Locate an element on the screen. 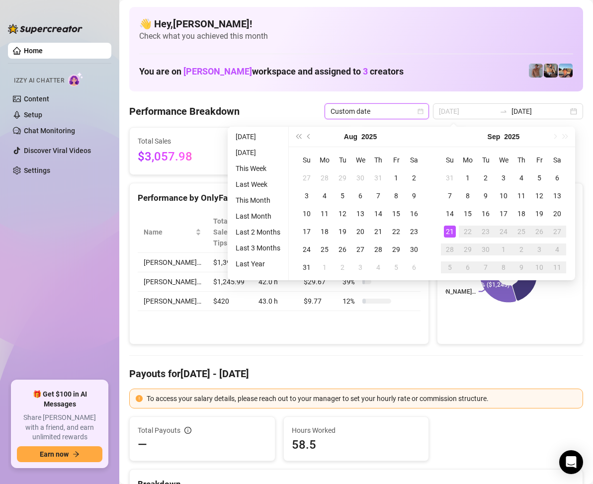 The image size is (593, 484). td: 2025-08-19 is located at coordinates (343, 232).